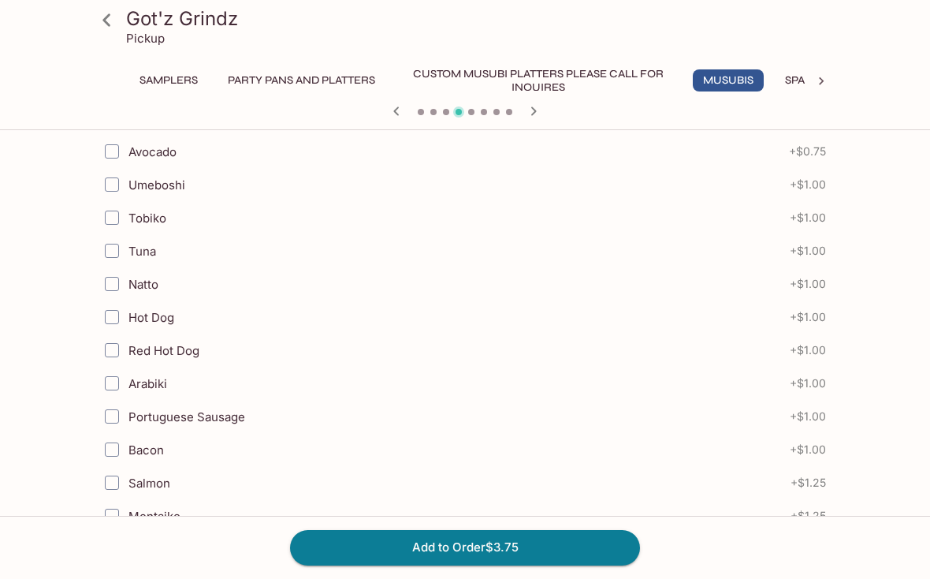  What do you see at coordinates (465, 547) in the screenshot?
I see `button: Add to Order$3.75` at bounding box center [465, 547].